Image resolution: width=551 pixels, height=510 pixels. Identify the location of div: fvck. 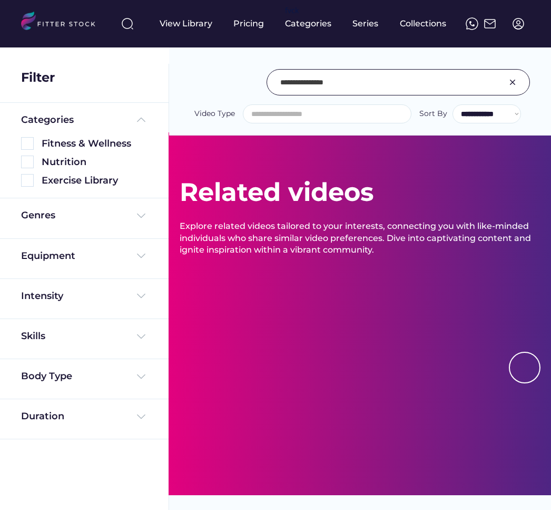
(292, 11).